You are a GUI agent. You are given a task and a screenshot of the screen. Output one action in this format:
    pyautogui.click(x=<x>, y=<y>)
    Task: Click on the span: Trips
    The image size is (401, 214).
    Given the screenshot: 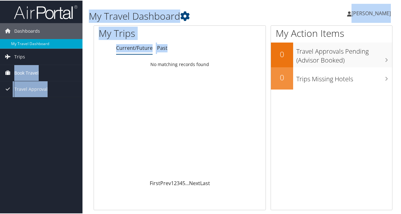 What is the action you would take?
    pyautogui.click(x=20, y=56)
    